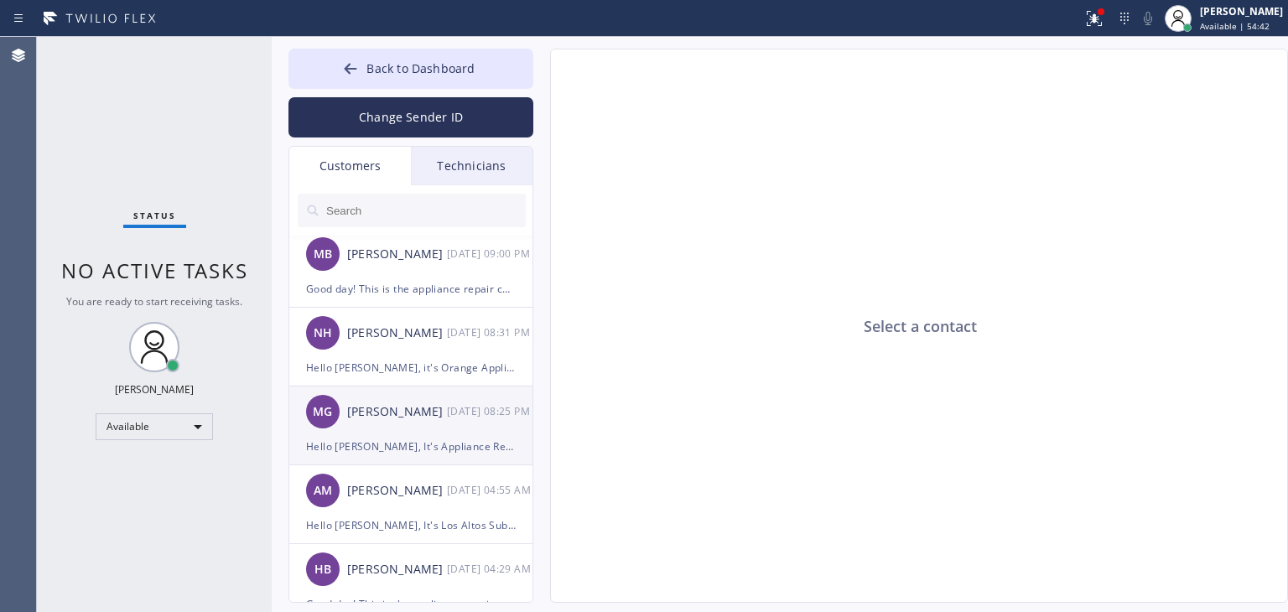  Describe the element at coordinates (420, 68) in the screenshot. I see `span: Back to Dashboard` at that location.